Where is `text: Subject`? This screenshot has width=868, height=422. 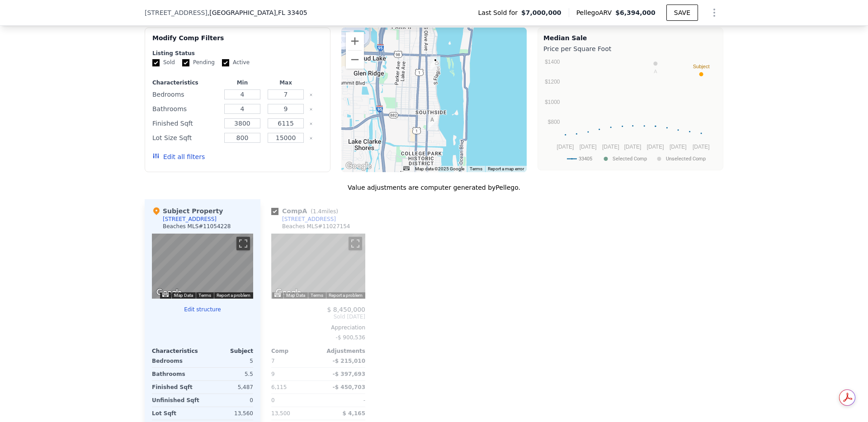
text: Subject is located at coordinates (701, 66).